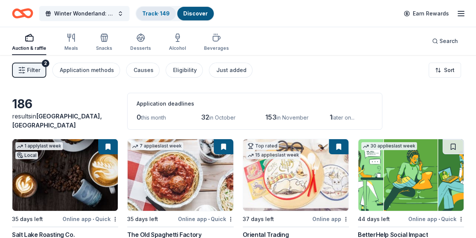 The image size is (476, 238). What do you see at coordinates (71, 48) in the screenshot?
I see `div: Meals` at bounding box center [71, 48].